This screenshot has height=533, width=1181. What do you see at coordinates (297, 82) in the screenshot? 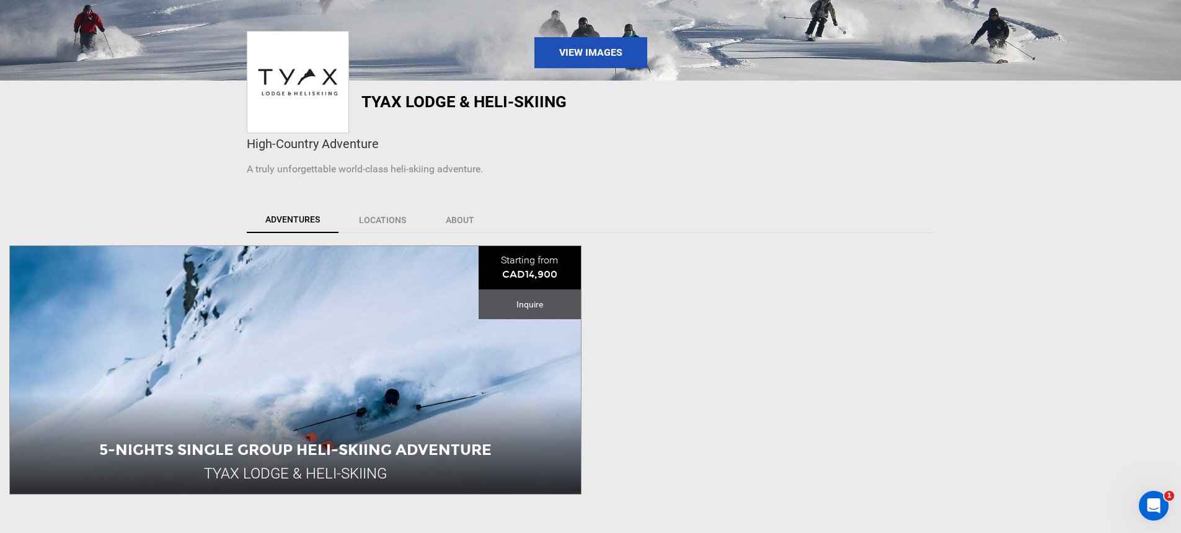
I see `img: img_559a7b6dc01de19844086667dde548fe.jpg` at bounding box center [297, 82].